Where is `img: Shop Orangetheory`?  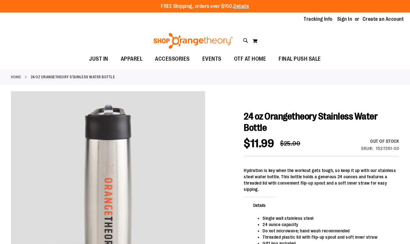
img: Shop Orangetheory is located at coordinates (193, 41).